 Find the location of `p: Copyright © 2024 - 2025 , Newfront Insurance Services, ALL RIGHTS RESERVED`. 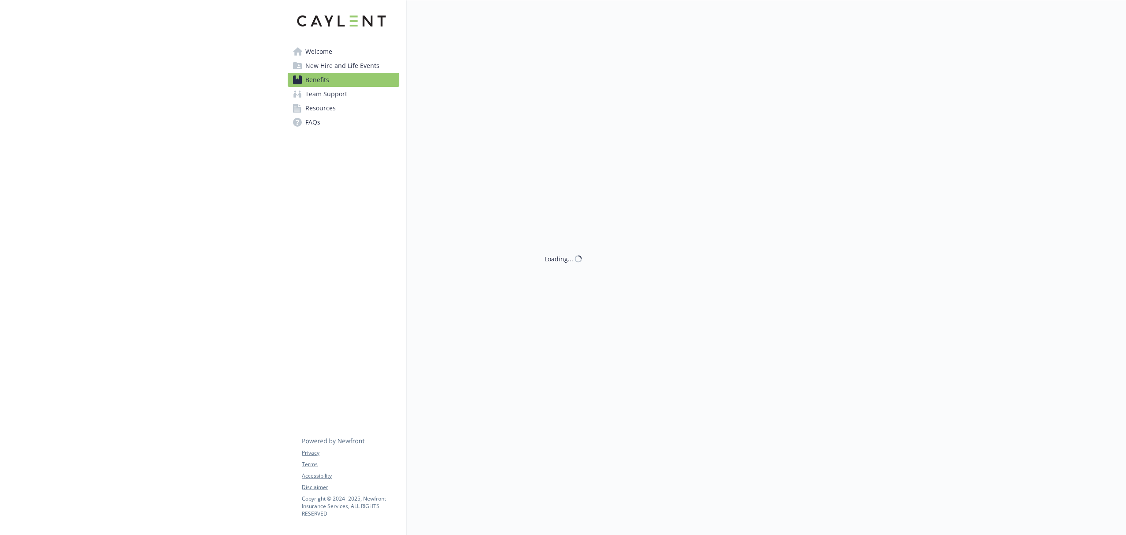

p: Copyright © 2024 - 2025 , Newfront Insurance Services, ALL RIGHTS RESERVED is located at coordinates (350, 506).